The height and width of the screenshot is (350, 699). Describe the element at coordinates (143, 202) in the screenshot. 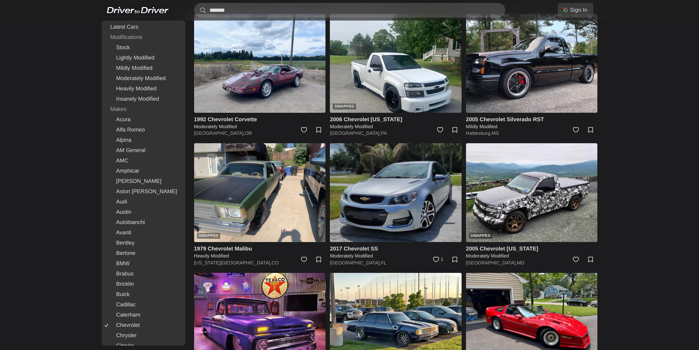

I see `a: Audi` at that location.